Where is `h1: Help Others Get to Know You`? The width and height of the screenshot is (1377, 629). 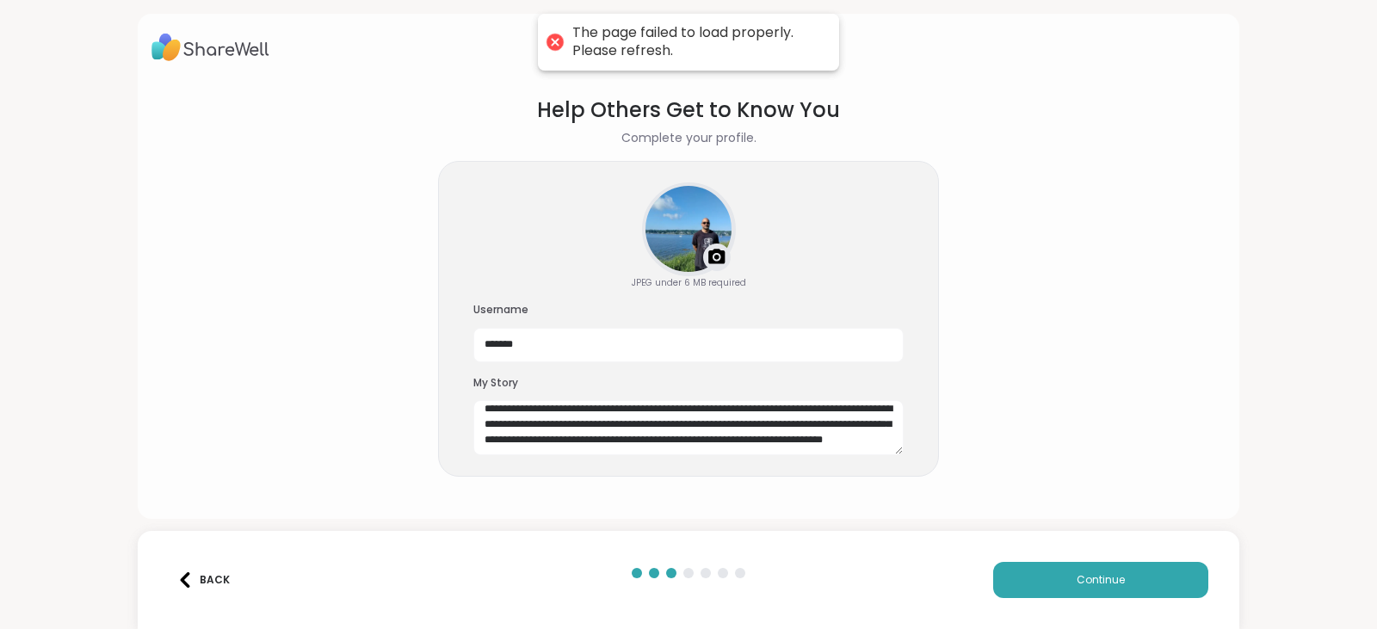
h1: Help Others Get to Know You is located at coordinates (689, 110).